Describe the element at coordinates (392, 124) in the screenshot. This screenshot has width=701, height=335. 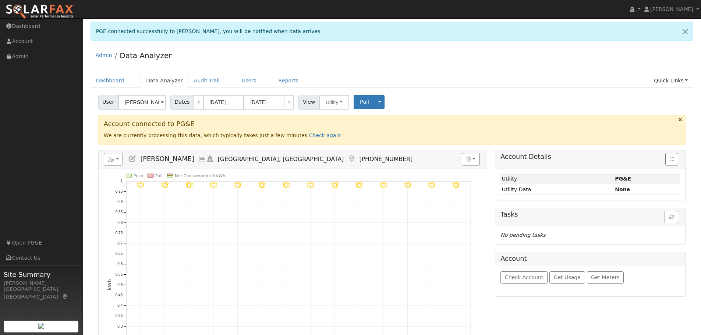
I see `h3: Account connected to PG&E` at that location.